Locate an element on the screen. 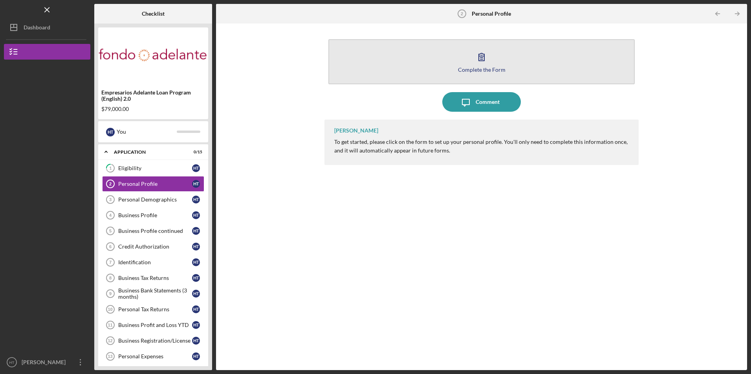  tspan: 4 is located at coordinates (110, 216).